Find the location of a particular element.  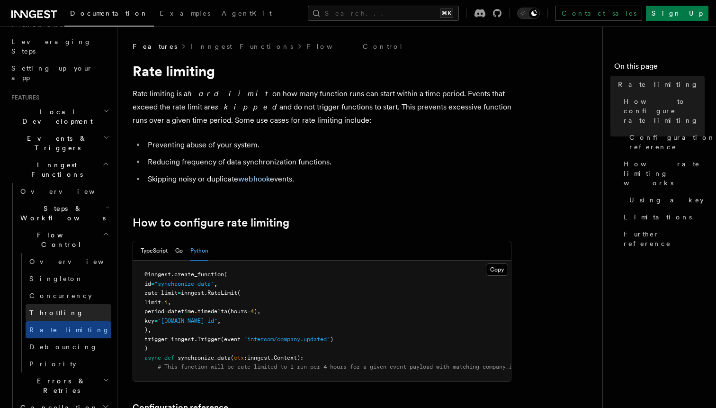

h4: On this page is located at coordinates (660, 68).